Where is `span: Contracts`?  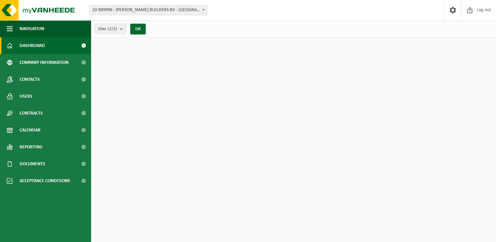 span: Contracts is located at coordinates (31, 113).